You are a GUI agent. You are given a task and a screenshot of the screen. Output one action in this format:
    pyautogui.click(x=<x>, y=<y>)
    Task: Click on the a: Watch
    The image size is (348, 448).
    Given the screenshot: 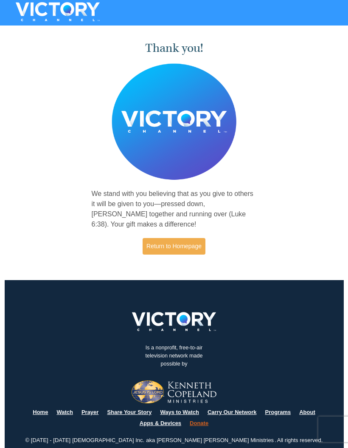 What is the action you would take?
    pyautogui.click(x=65, y=411)
    